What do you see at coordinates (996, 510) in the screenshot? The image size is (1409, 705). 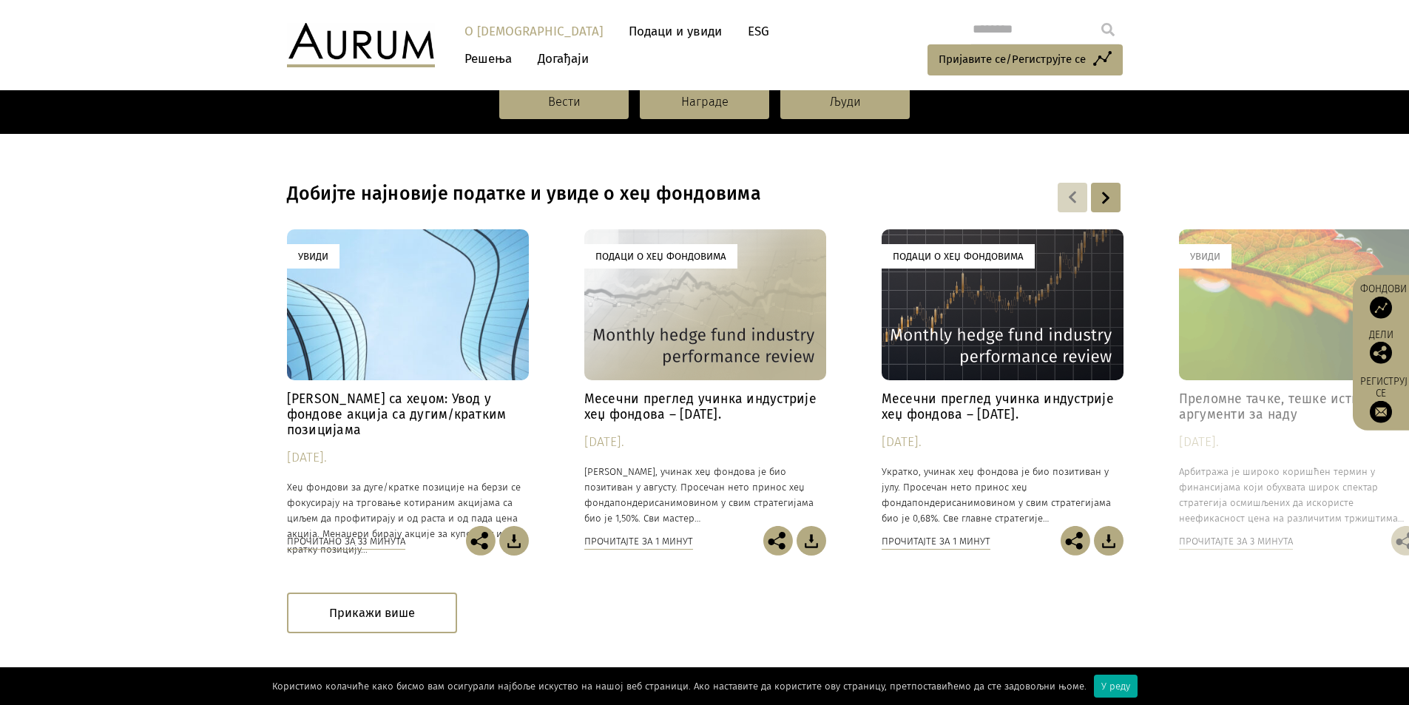 I see `font: имовином у свим стратегијама био је 0,68%. Све главне стратегије…` at bounding box center [996, 510].